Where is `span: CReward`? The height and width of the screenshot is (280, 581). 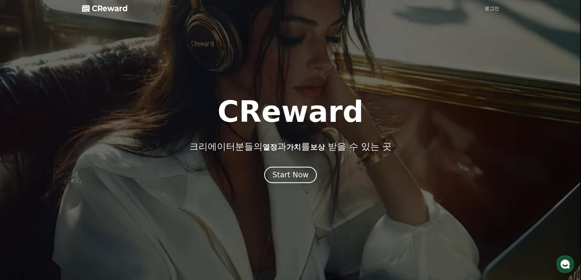 span: CReward is located at coordinates (110, 9).